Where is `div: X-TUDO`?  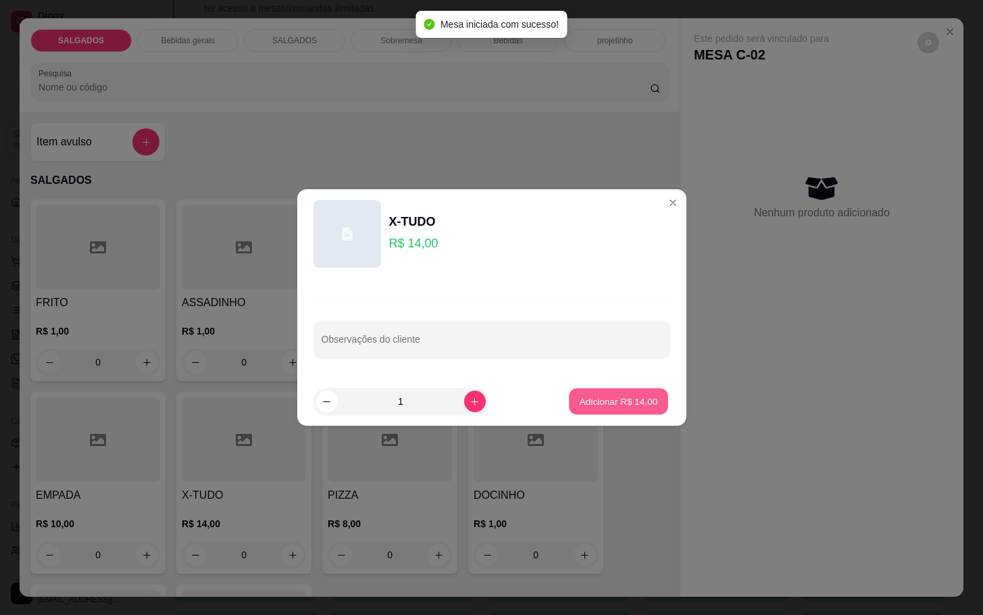 div: X-TUDO is located at coordinates (413, 221).